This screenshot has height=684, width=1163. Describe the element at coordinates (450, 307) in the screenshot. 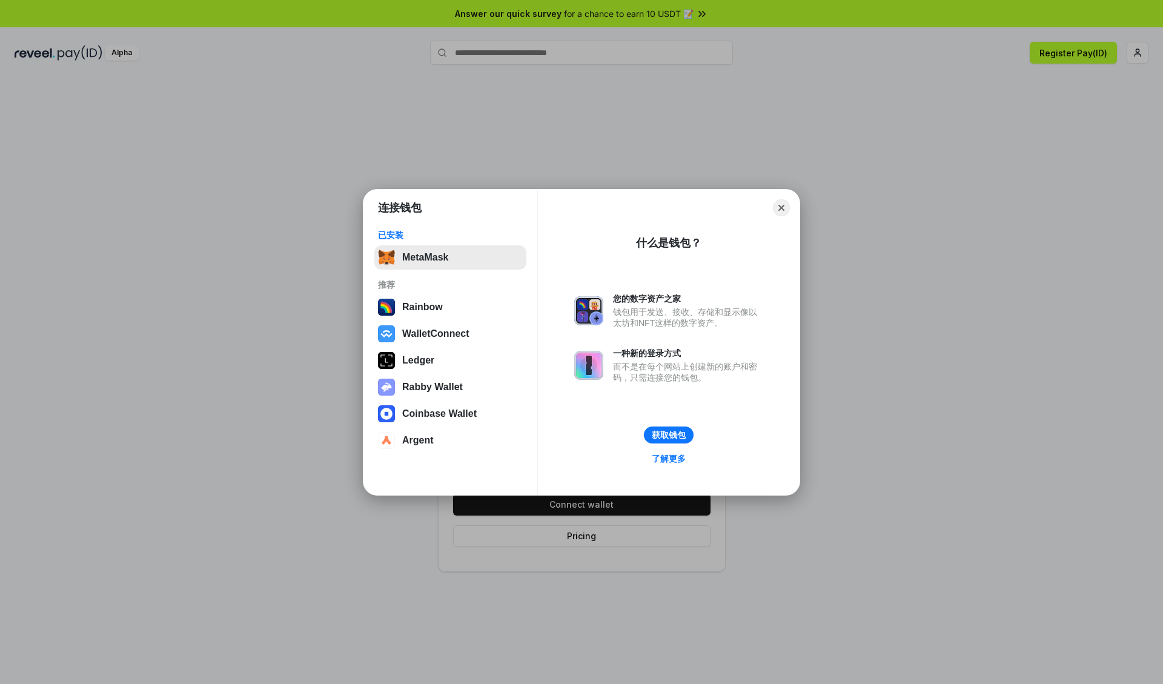

I see `button: Rainbow` at that location.